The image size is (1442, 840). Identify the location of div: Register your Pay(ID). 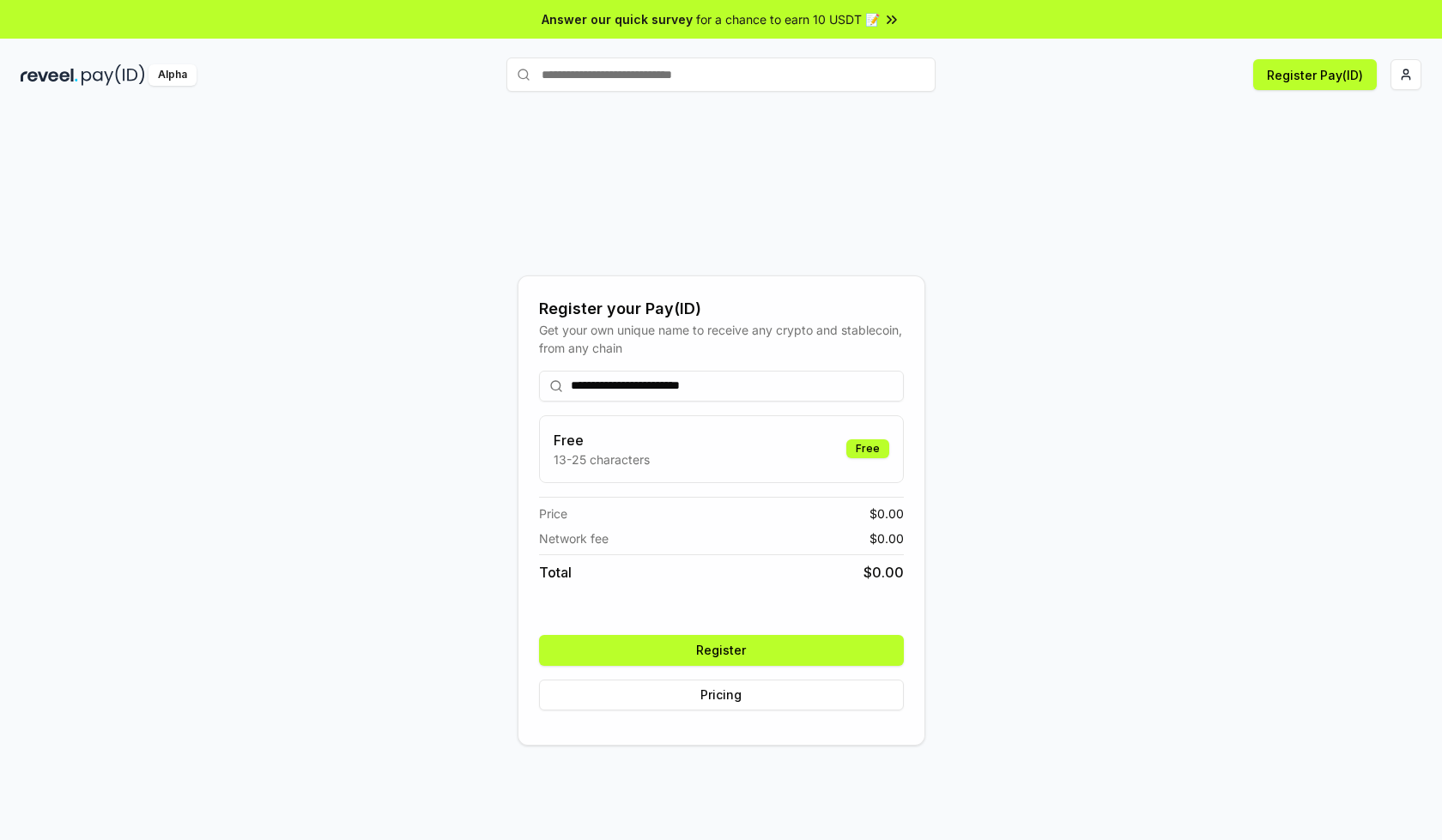
(721, 310).